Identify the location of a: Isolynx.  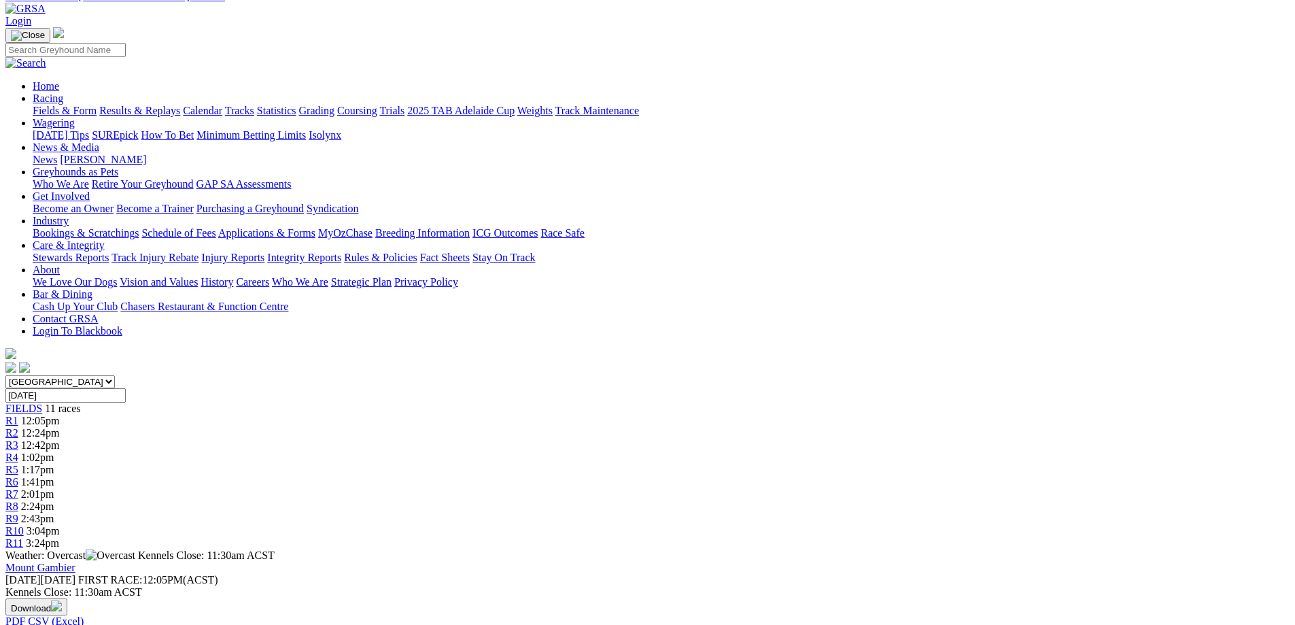
(325, 135).